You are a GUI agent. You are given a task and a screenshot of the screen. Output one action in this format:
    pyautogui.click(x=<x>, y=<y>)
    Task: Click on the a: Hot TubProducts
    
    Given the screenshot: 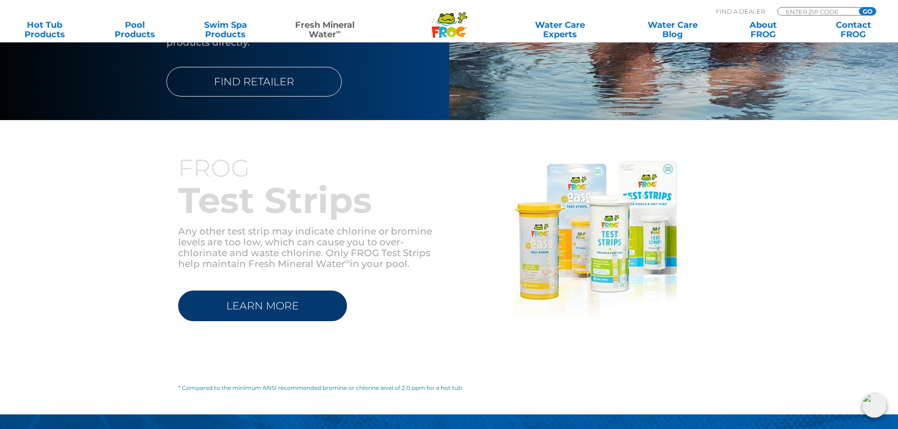 What is the action you would take?
    pyautogui.click(x=44, y=30)
    